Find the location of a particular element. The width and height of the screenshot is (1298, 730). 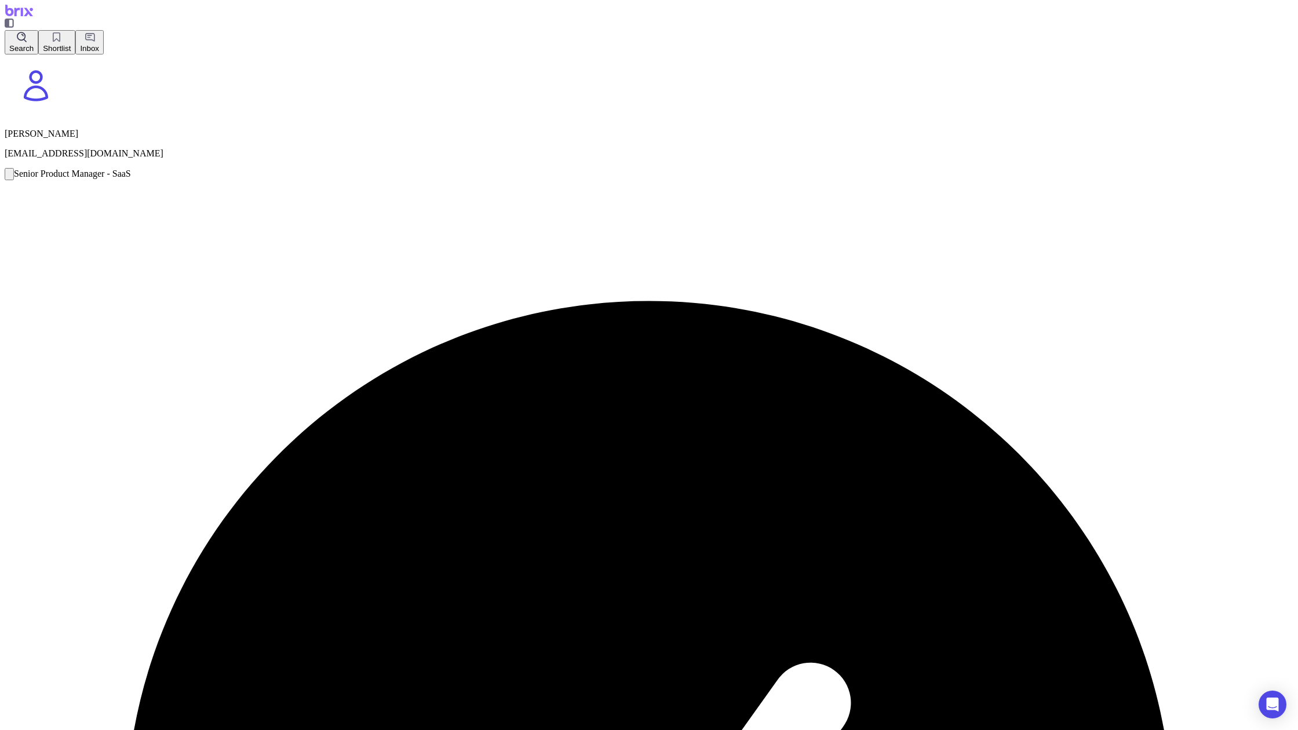

span: Shortlist is located at coordinates (57, 48).